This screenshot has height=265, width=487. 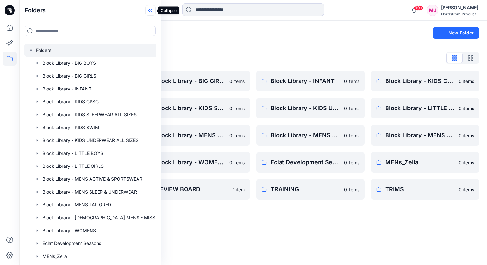 I want to click on a: TRIMS0 items, so click(x=425, y=190).